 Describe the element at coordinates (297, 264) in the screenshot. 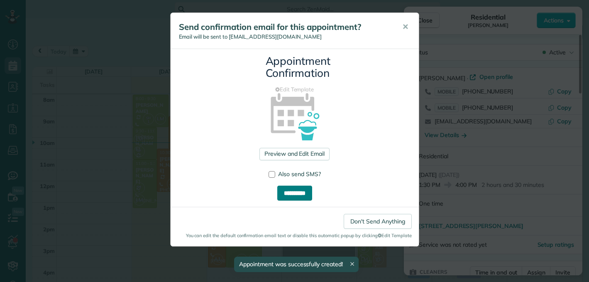

I see `div: Appointment was successfully created!` at that location.